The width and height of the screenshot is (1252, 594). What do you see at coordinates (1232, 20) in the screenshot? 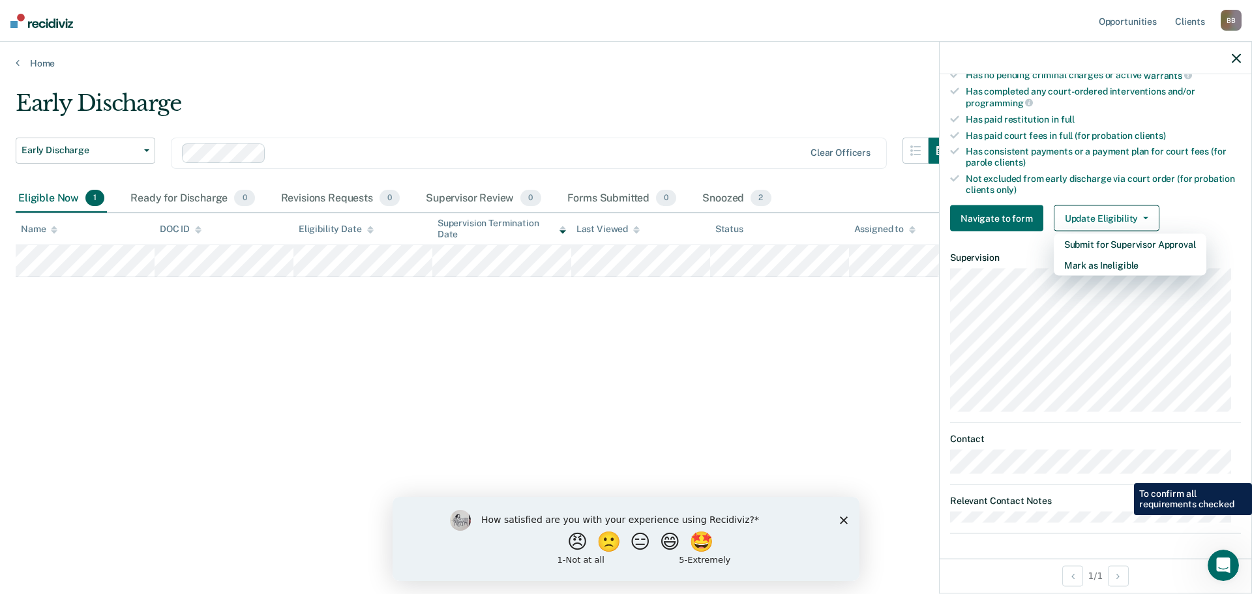
I see `div: B B` at bounding box center [1232, 20].